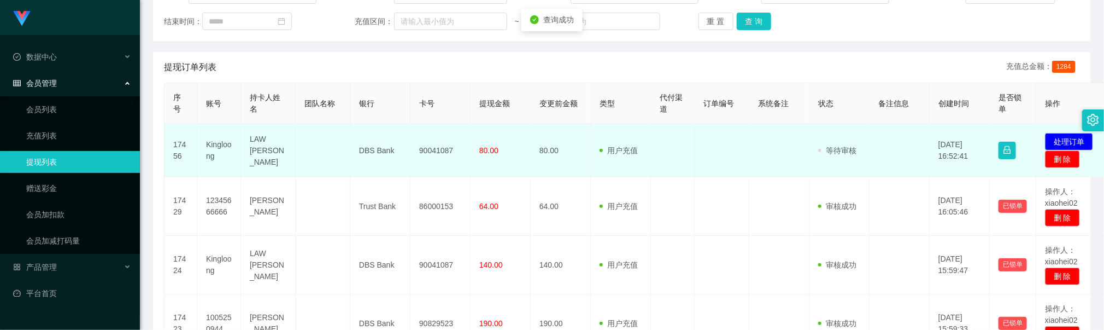 Image resolution: width=1104 pixels, height=330 pixels. I want to click on span: 创建时间, so click(954, 103).